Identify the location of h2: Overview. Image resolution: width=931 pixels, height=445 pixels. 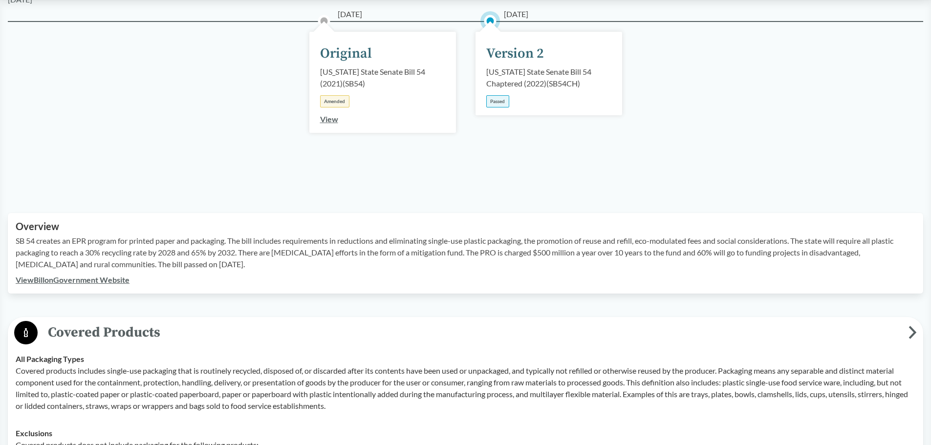
(465, 226).